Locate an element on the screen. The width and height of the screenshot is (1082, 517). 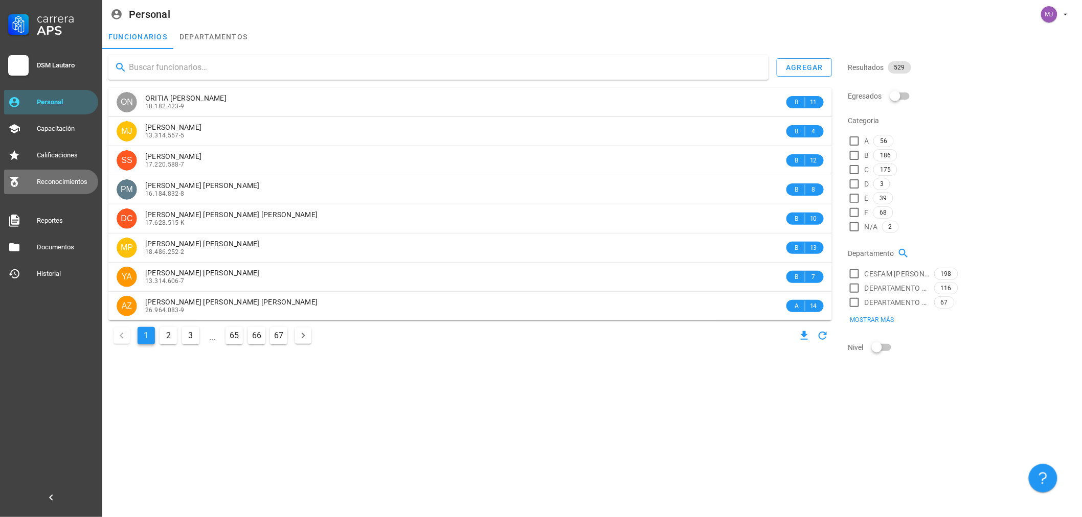
div: Carrera is located at coordinates (65, 18).